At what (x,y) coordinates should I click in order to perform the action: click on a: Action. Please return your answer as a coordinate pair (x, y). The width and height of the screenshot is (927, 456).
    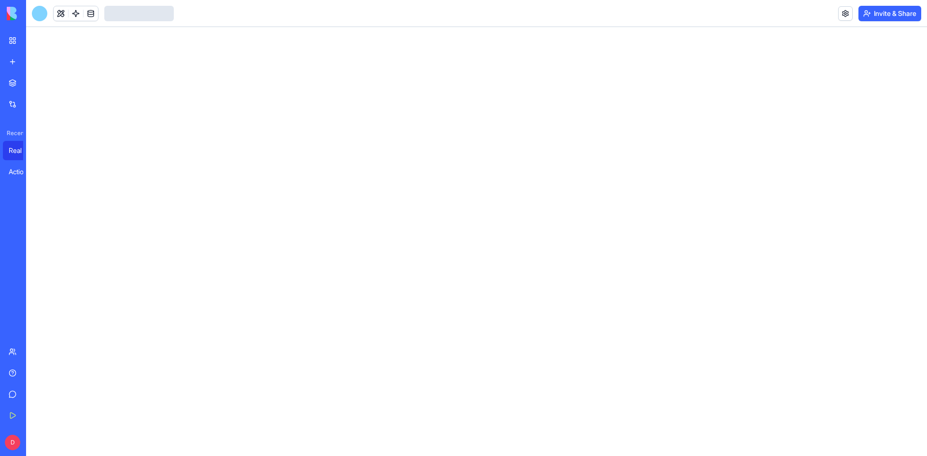
    Looking at the image, I should click on (22, 172).